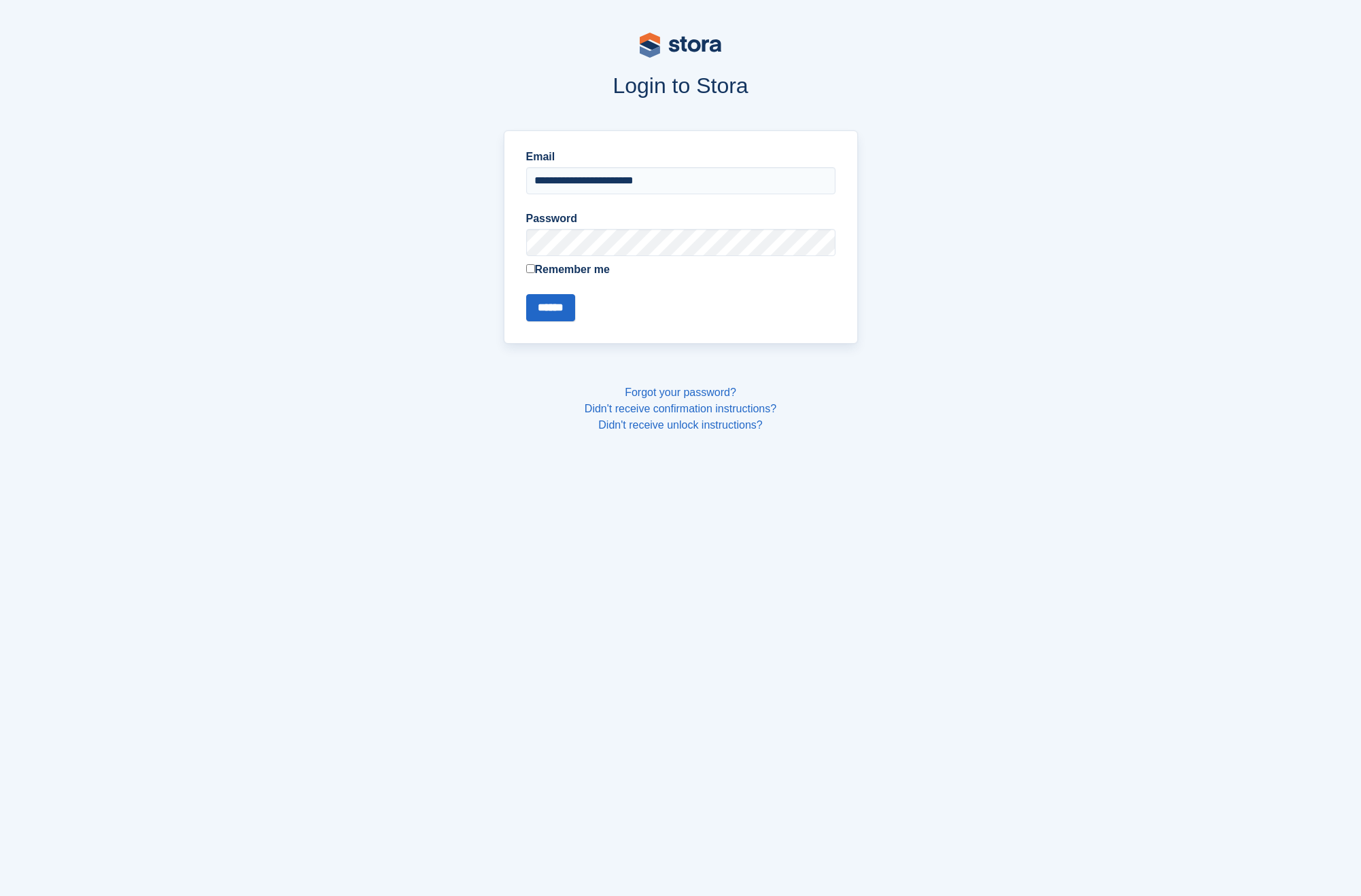  I want to click on a: Didn't receive confirmation instructions?, so click(680, 408).